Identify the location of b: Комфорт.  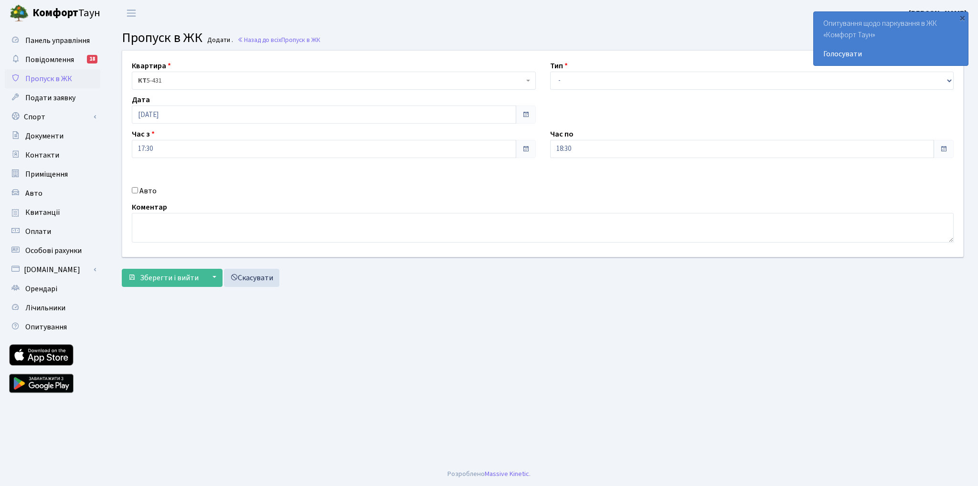
(55, 13).